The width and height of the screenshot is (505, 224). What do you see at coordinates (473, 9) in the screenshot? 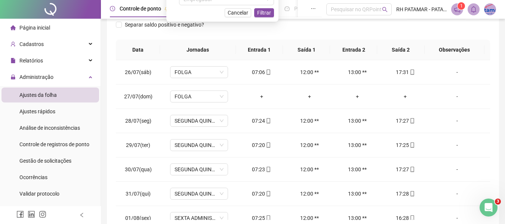
I see `span: bell` at bounding box center [473, 9].